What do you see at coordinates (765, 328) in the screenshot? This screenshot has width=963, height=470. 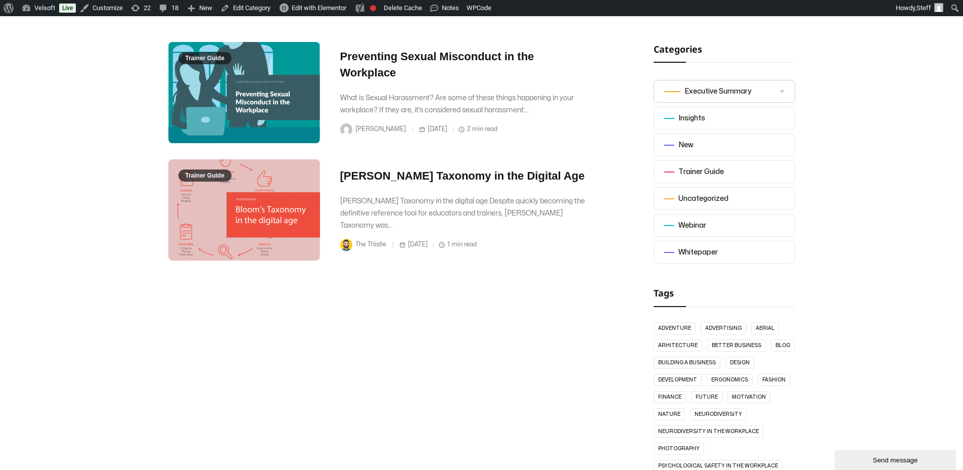 I see `a: Aerial` at bounding box center [765, 328].